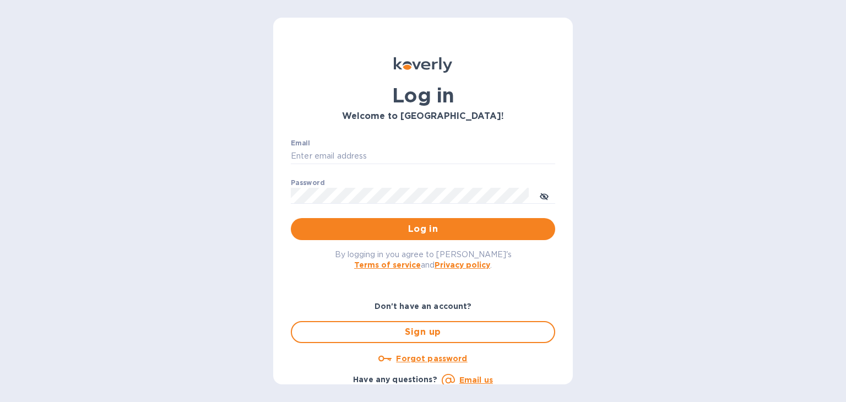 This screenshot has height=402, width=846. What do you see at coordinates (431, 359) in the screenshot?
I see `u: Forgot password` at bounding box center [431, 359].